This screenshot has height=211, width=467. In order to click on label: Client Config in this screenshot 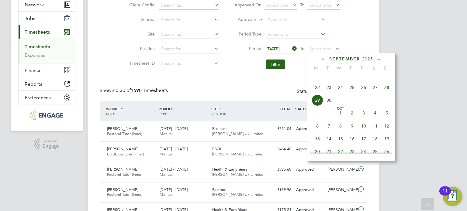, I will do `click(141, 5)`.